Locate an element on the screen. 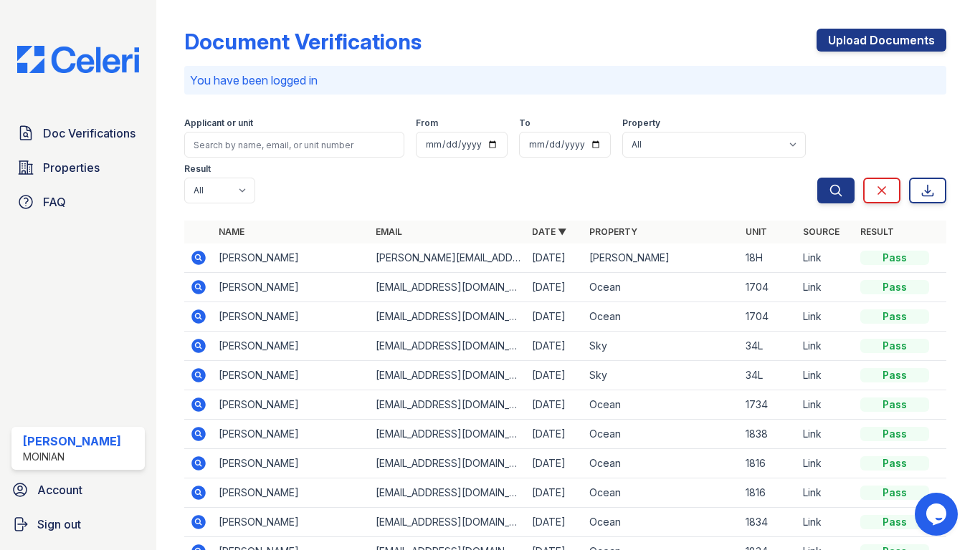  span: Account is located at coordinates (59, 490).